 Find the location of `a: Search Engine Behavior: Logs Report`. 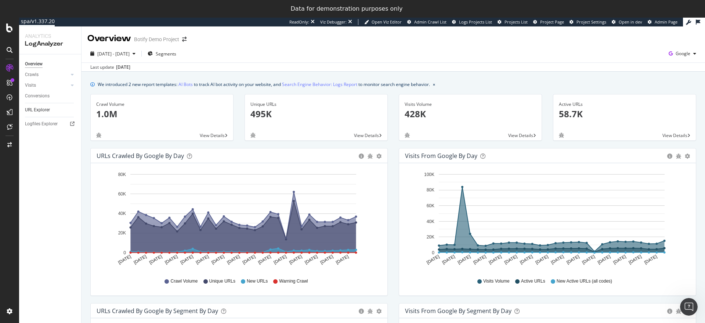

a: Search Engine Behavior: Logs Report is located at coordinates (320, 84).